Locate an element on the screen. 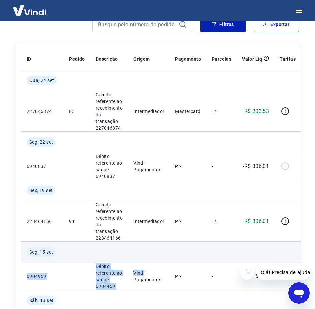 Image resolution: width=315 pixels, height=309 pixels. p: R$ 306,01 is located at coordinates (256, 221).